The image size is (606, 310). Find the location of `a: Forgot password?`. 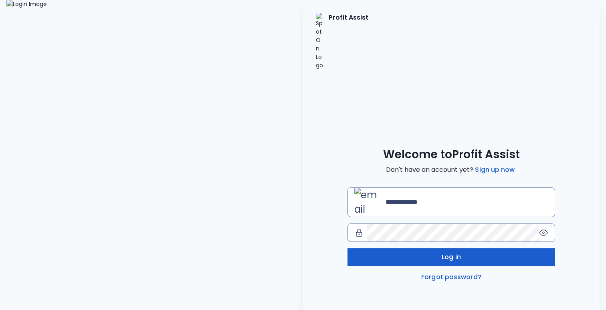

a: Forgot password? is located at coordinates (451, 277).